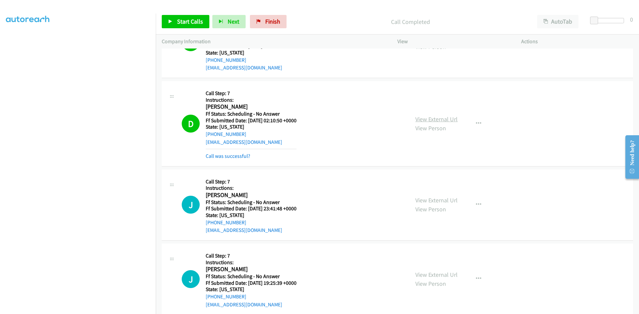 The height and width of the screenshot is (314, 639). Describe the element at coordinates (577, 42) in the screenshot. I see `p: Actions` at that location.